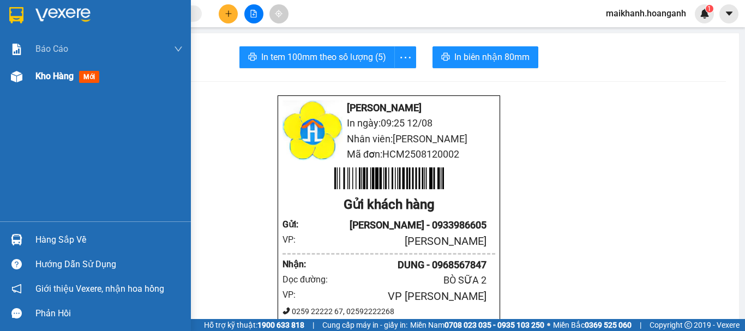  I want to click on span: file-add, so click(254, 14).